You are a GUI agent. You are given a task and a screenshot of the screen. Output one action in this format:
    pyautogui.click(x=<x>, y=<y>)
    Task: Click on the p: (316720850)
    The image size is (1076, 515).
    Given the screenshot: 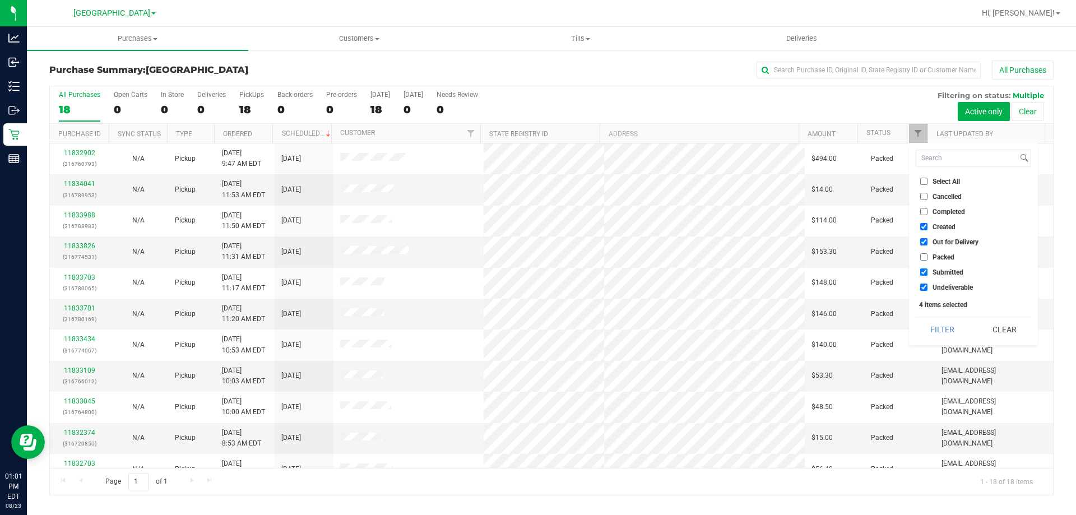 What is the action you would take?
    pyautogui.click(x=79, y=443)
    